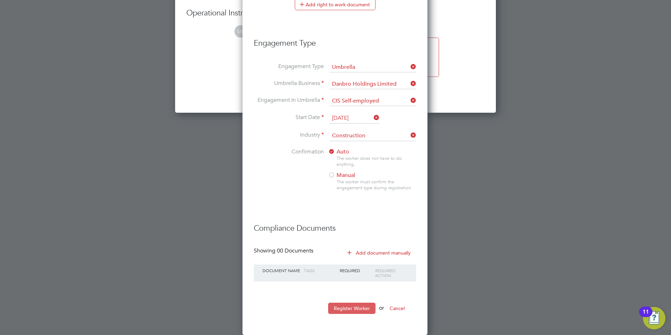 This screenshot has height=335, width=671. Describe the element at coordinates (289, 83) in the screenshot. I see `label: Umbrella Business` at that location.